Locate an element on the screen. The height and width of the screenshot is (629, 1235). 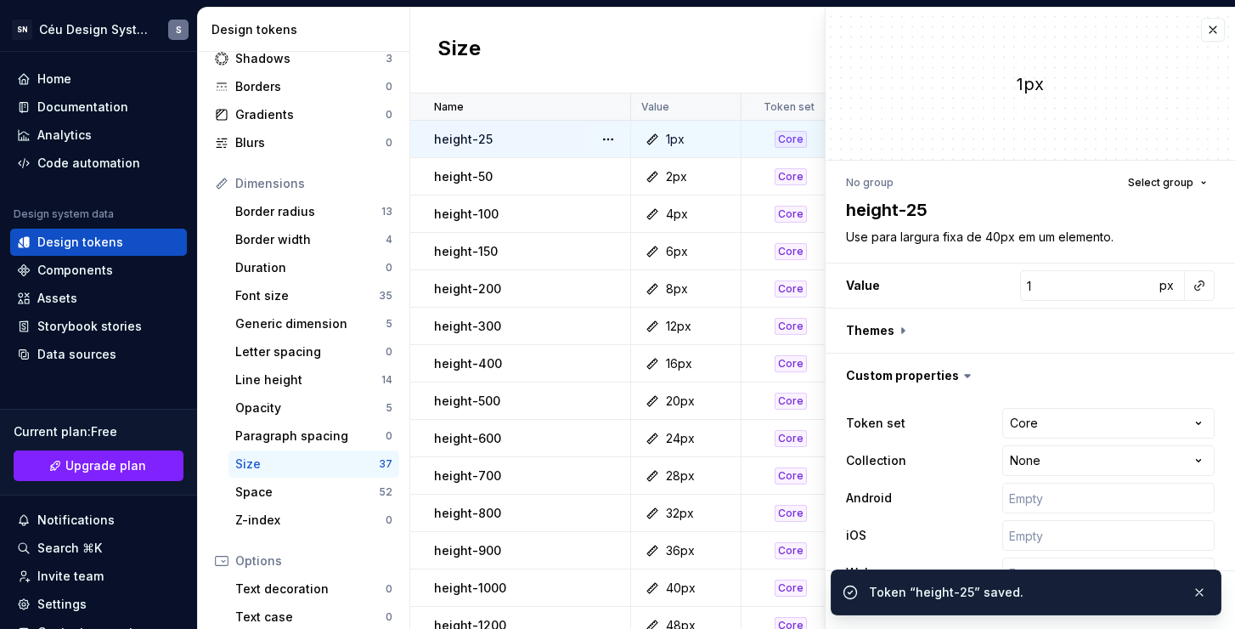
button: Search ⌘K is located at coordinates (99, 548).